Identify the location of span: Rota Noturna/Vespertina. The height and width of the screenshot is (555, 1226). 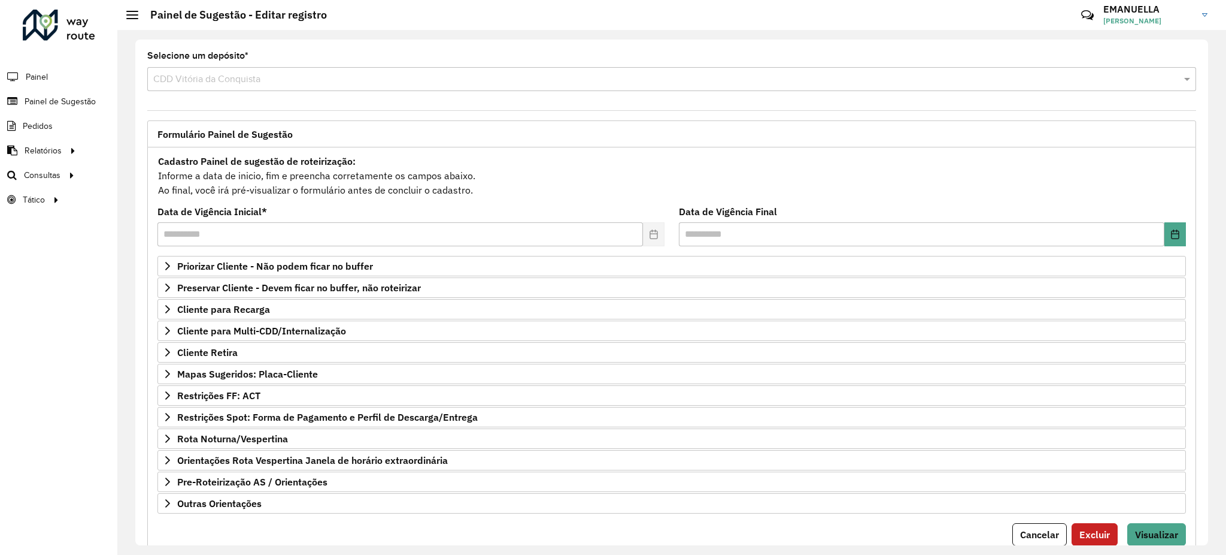
(232, 438).